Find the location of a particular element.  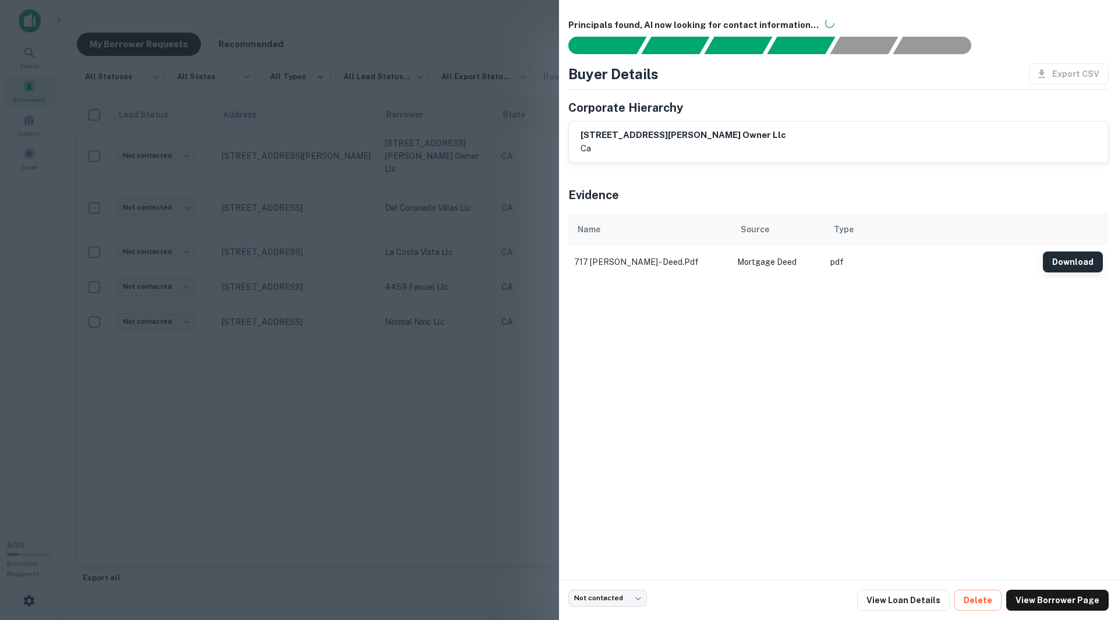

a: View Borrower Page is located at coordinates (1057, 600).